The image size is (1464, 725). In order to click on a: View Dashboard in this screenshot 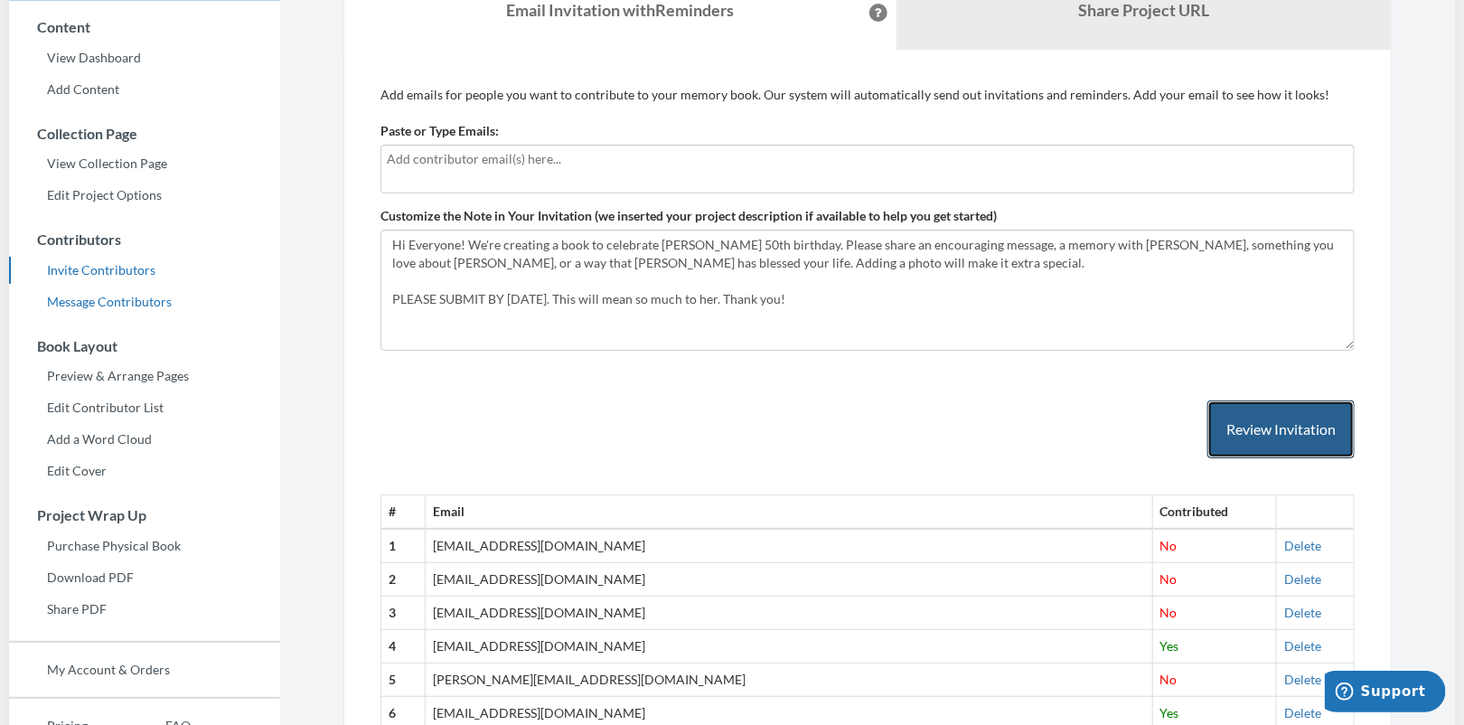, I will do `click(145, 58)`.